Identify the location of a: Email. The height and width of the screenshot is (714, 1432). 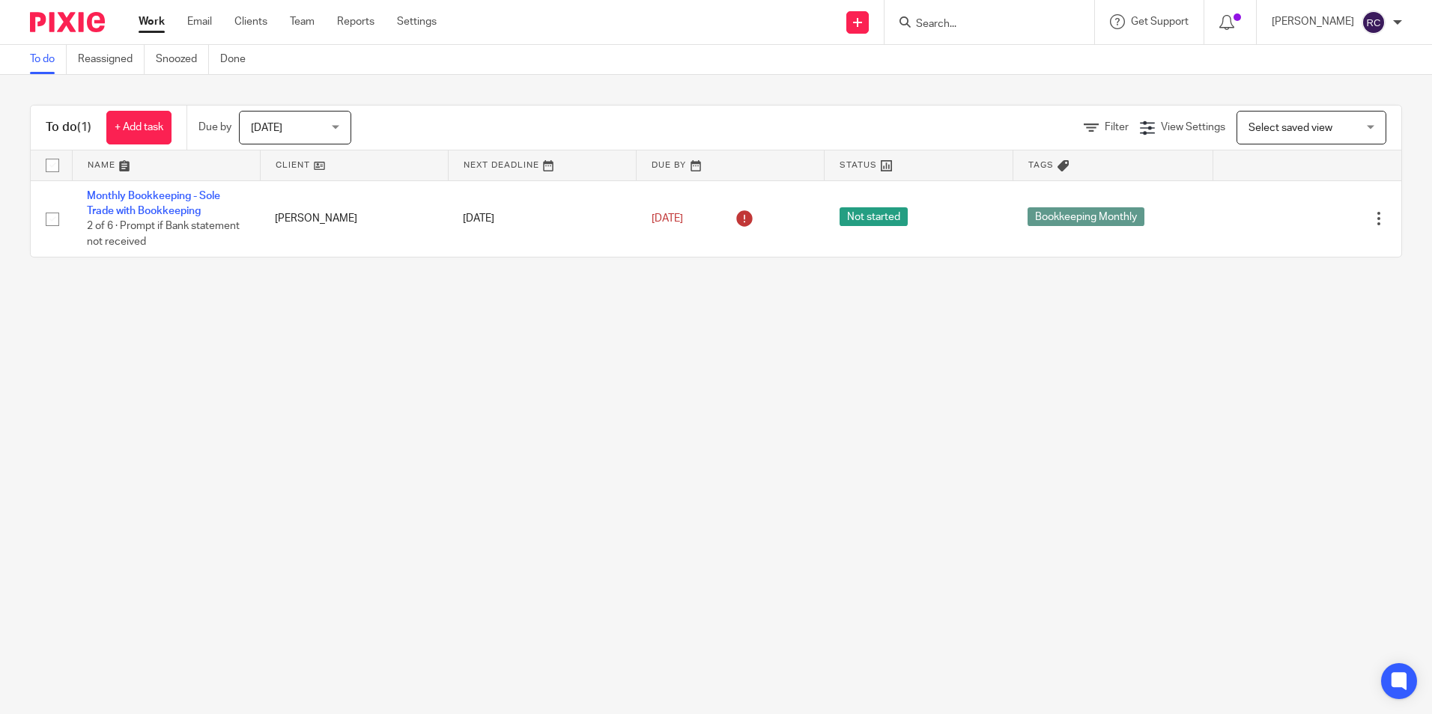
(199, 22).